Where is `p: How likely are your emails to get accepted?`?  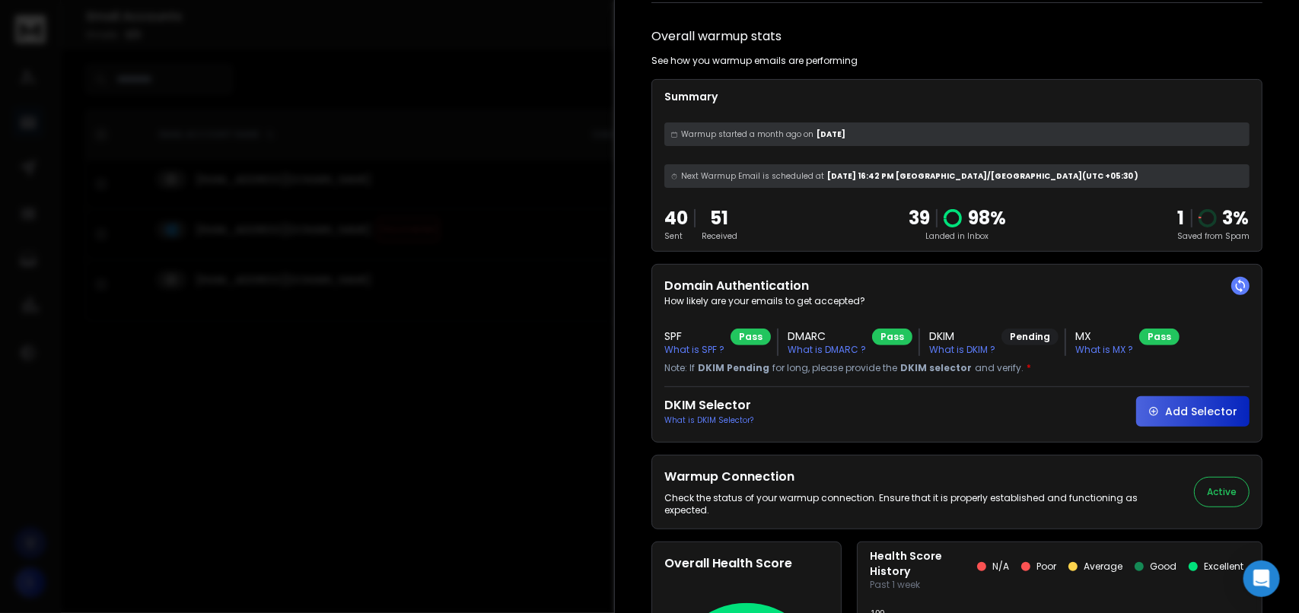
p: How likely are your emails to get accepted? is located at coordinates (957, 301).